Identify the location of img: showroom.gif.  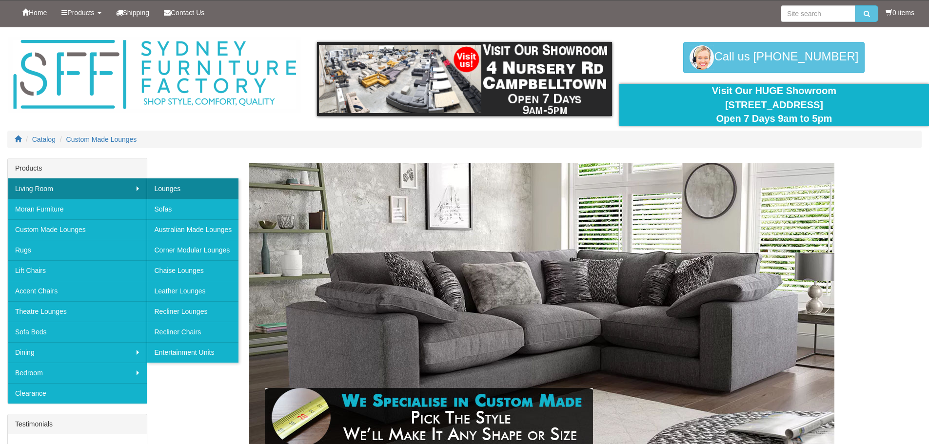
(464, 79).